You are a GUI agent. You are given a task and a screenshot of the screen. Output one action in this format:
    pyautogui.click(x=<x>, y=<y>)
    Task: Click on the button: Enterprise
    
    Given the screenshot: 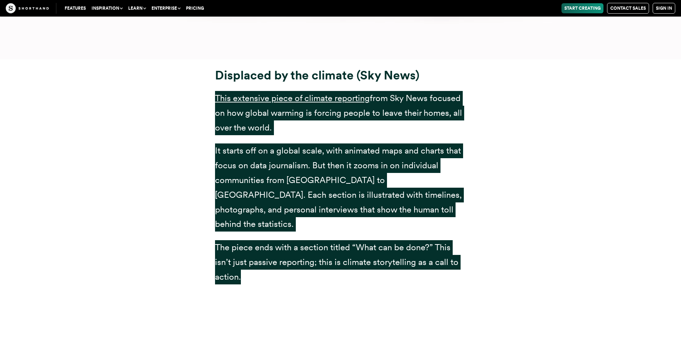 What is the action you would take?
    pyautogui.click(x=166, y=8)
    